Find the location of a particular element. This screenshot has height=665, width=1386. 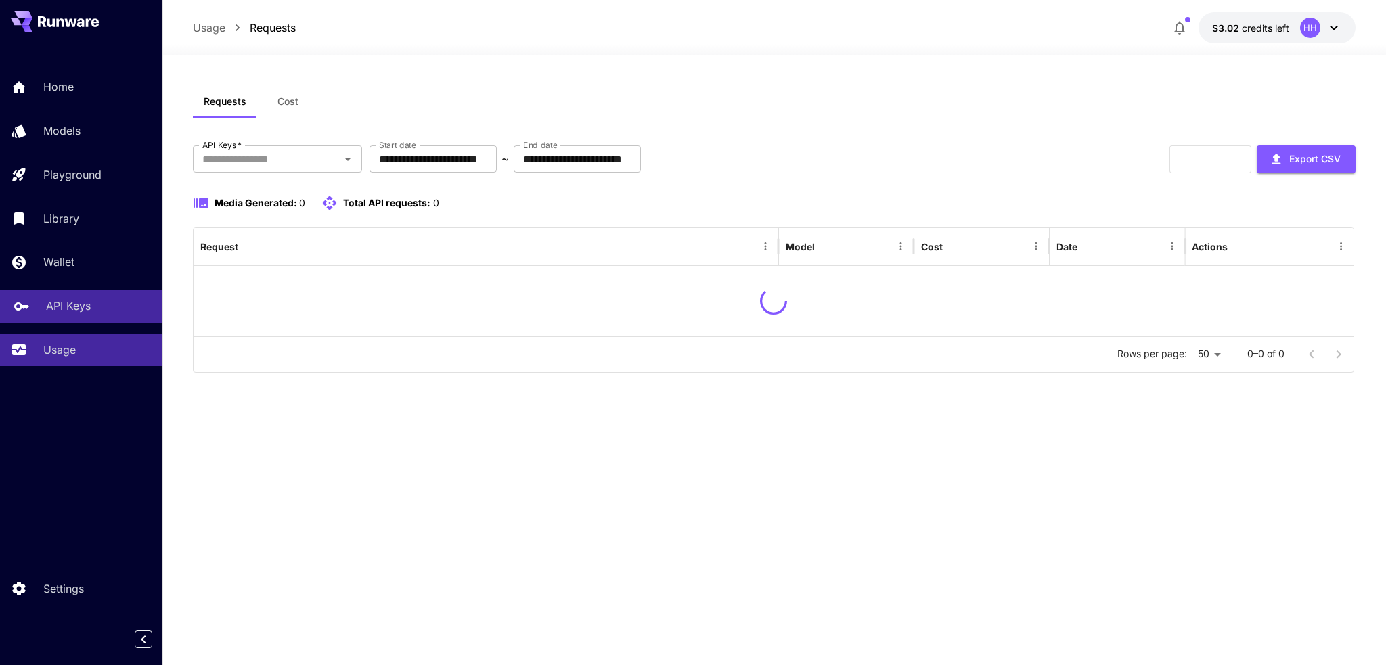

label: End date is located at coordinates (540, 145).